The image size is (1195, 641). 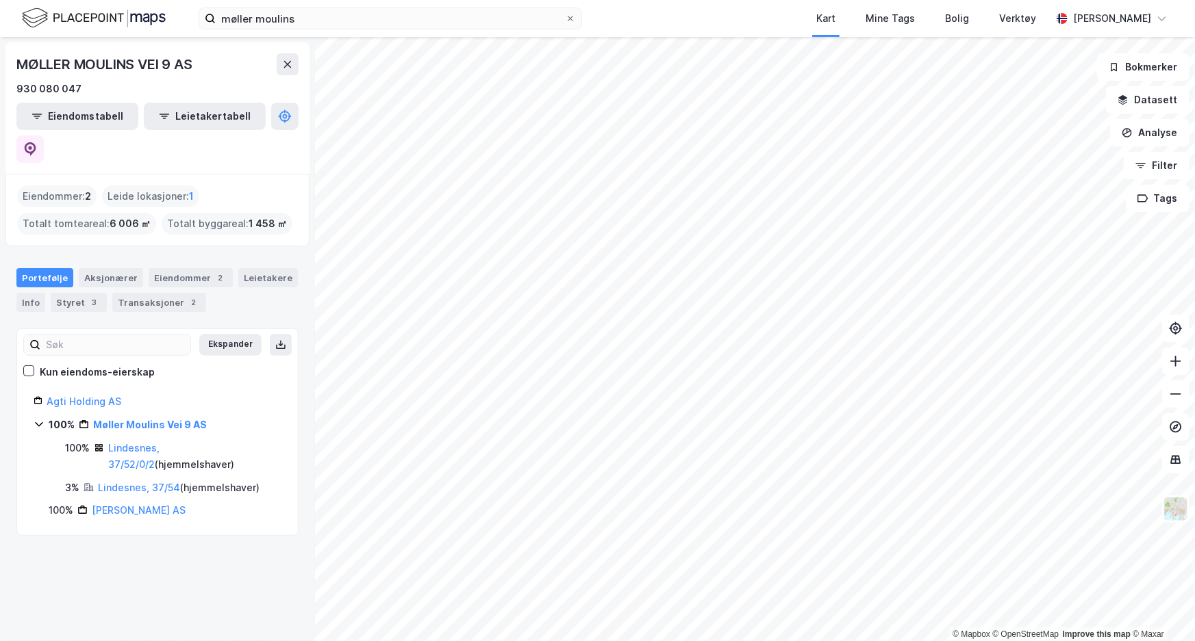 I want to click on span: 6 006 ㎡, so click(x=130, y=224).